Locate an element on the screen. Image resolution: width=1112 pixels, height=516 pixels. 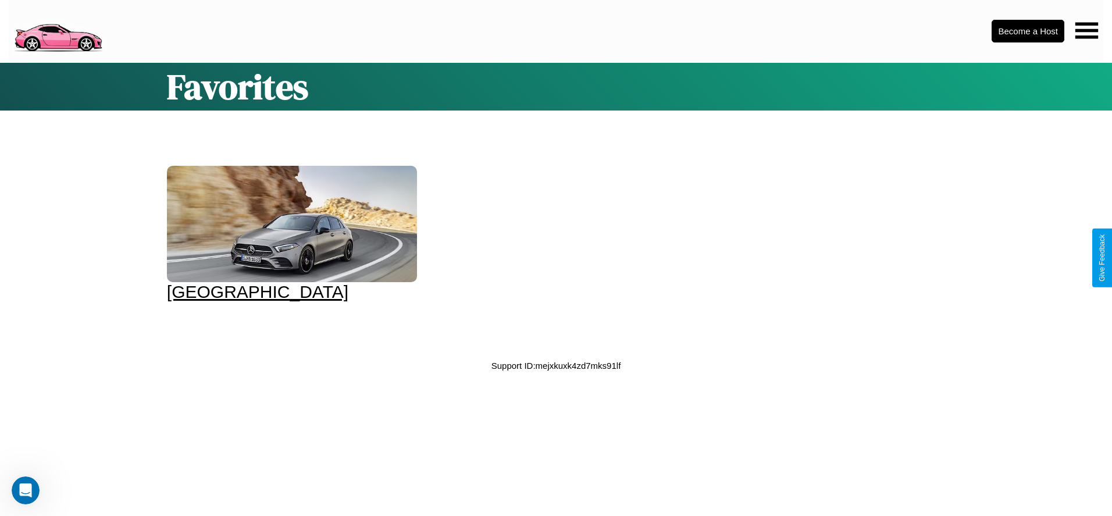
button: Become a Host is located at coordinates (1027, 31).